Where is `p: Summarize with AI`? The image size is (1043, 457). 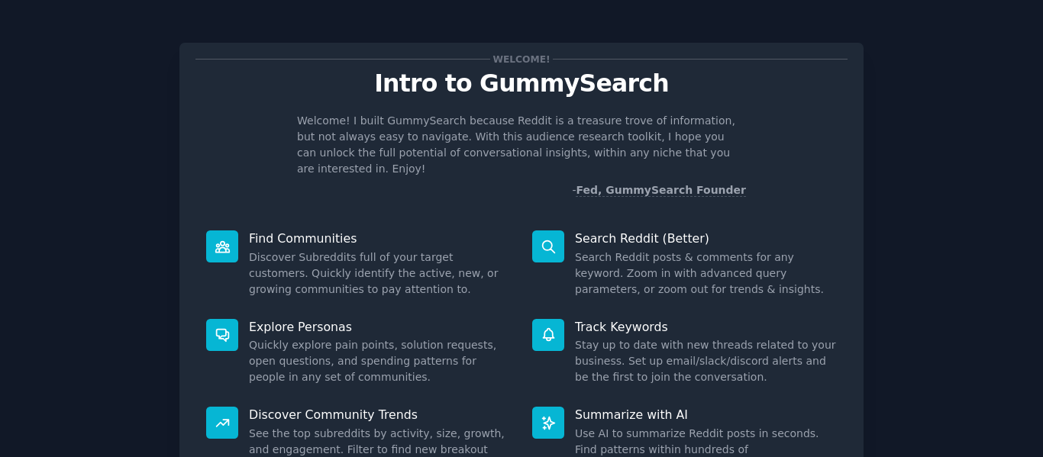 p: Summarize with AI is located at coordinates (705, 414).